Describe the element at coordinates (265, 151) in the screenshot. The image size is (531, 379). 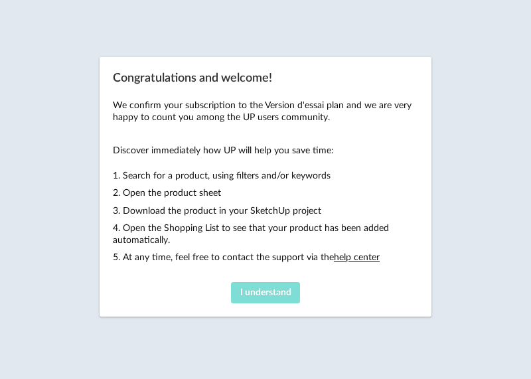
I see `p: Discover immediately how UP will help you save time:` at that location.